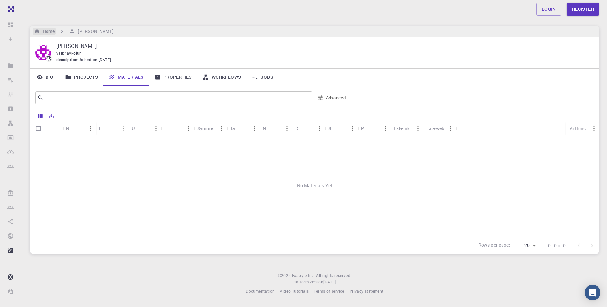 The image size is (607, 307). What do you see at coordinates (557, 246) in the screenshot?
I see `p: 0–0 of 0` at bounding box center [557, 246].